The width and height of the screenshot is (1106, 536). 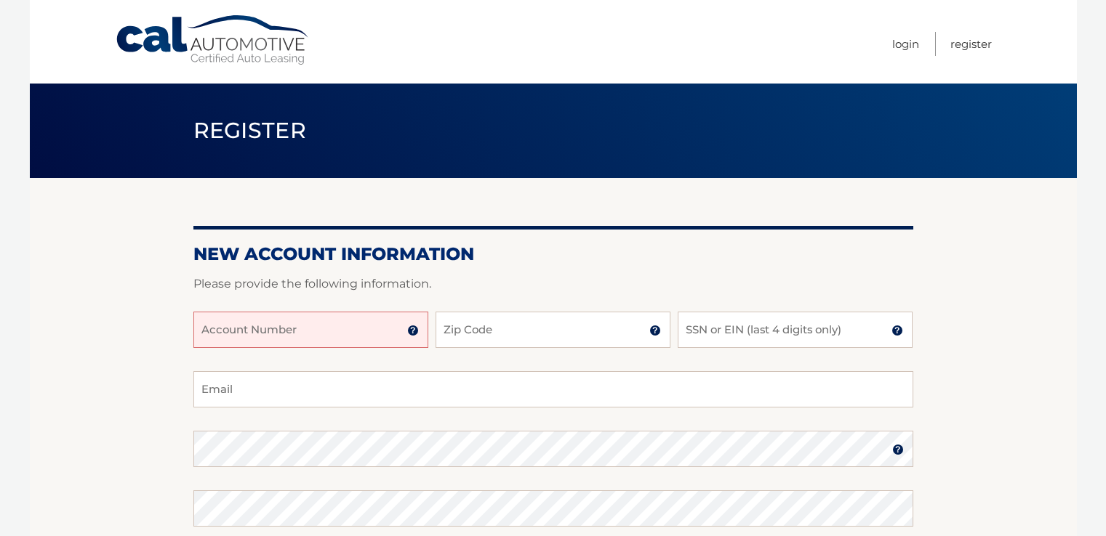 I want to click on input: Account Number, so click(x=310, y=330).